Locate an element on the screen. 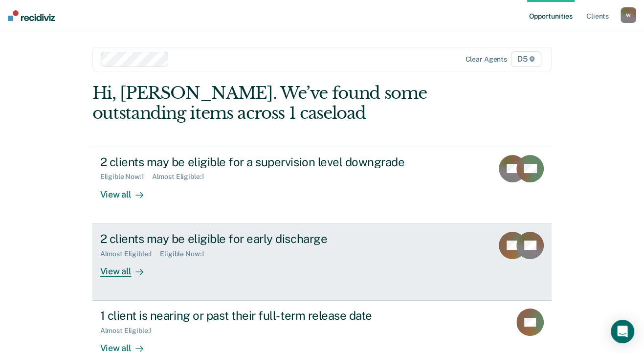 This screenshot has width=644, height=353. div: W is located at coordinates (628, 15).